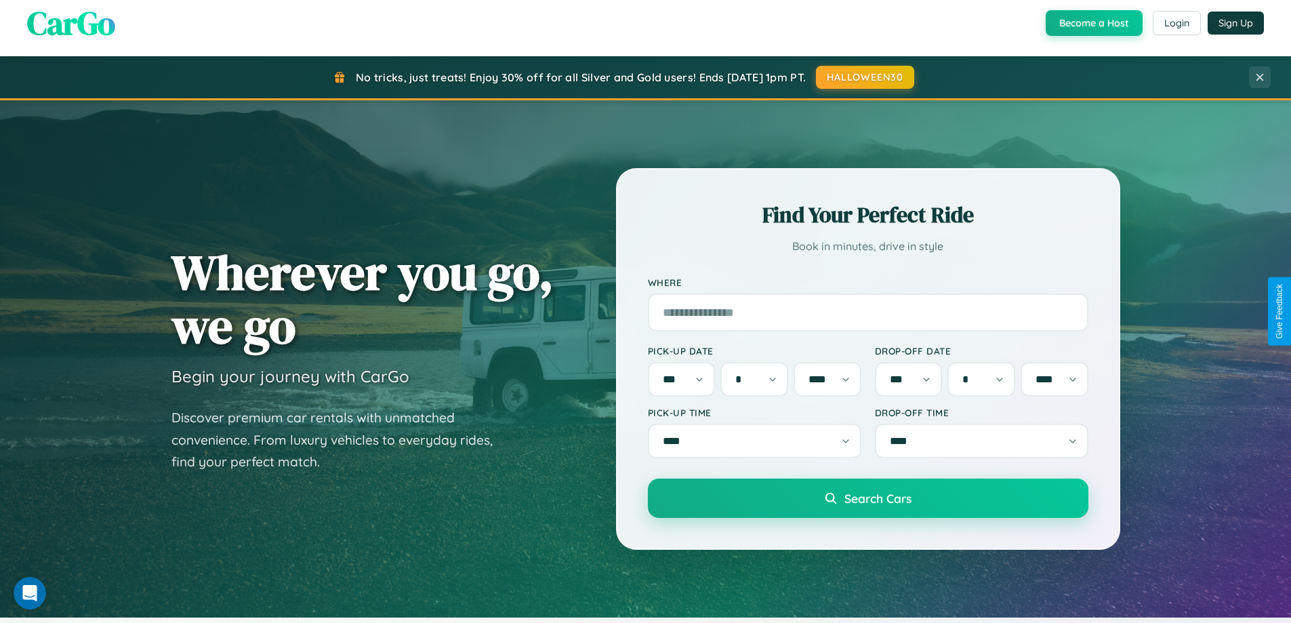 This screenshot has height=623, width=1291. Describe the element at coordinates (1094, 23) in the screenshot. I see `button: Become a Host` at that location.